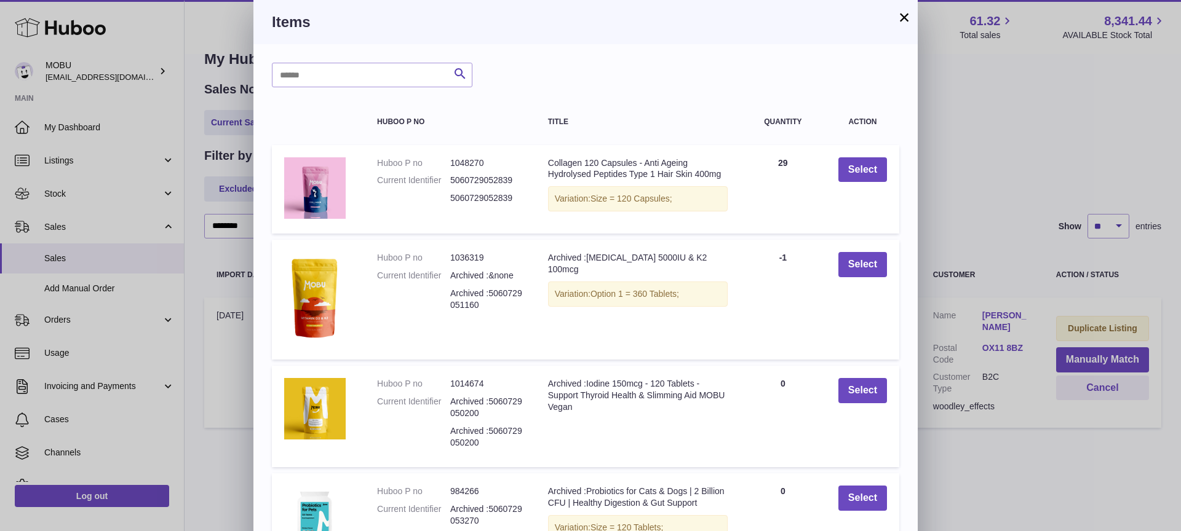 The image size is (1181, 531). Describe the element at coordinates (783, 189) in the screenshot. I see `td: 29` at that location.